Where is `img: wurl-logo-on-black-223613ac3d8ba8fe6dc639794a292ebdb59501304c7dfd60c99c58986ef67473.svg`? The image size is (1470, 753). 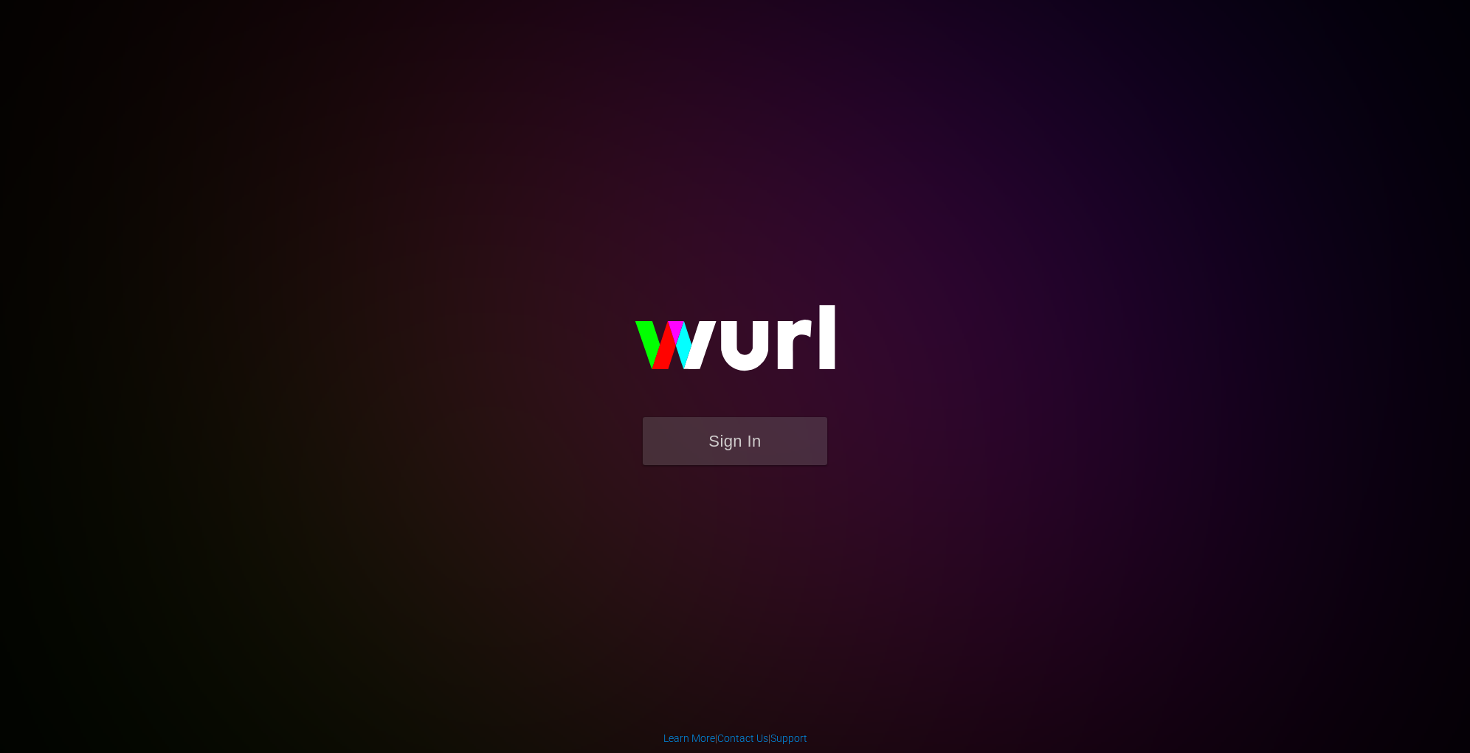
img: wurl-logo-on-black-223613ac3d8ba8fe6dc639794a292ebdb59501304c7dfd60c99c58986ef67473.svg is located at coordinates (735, 345).